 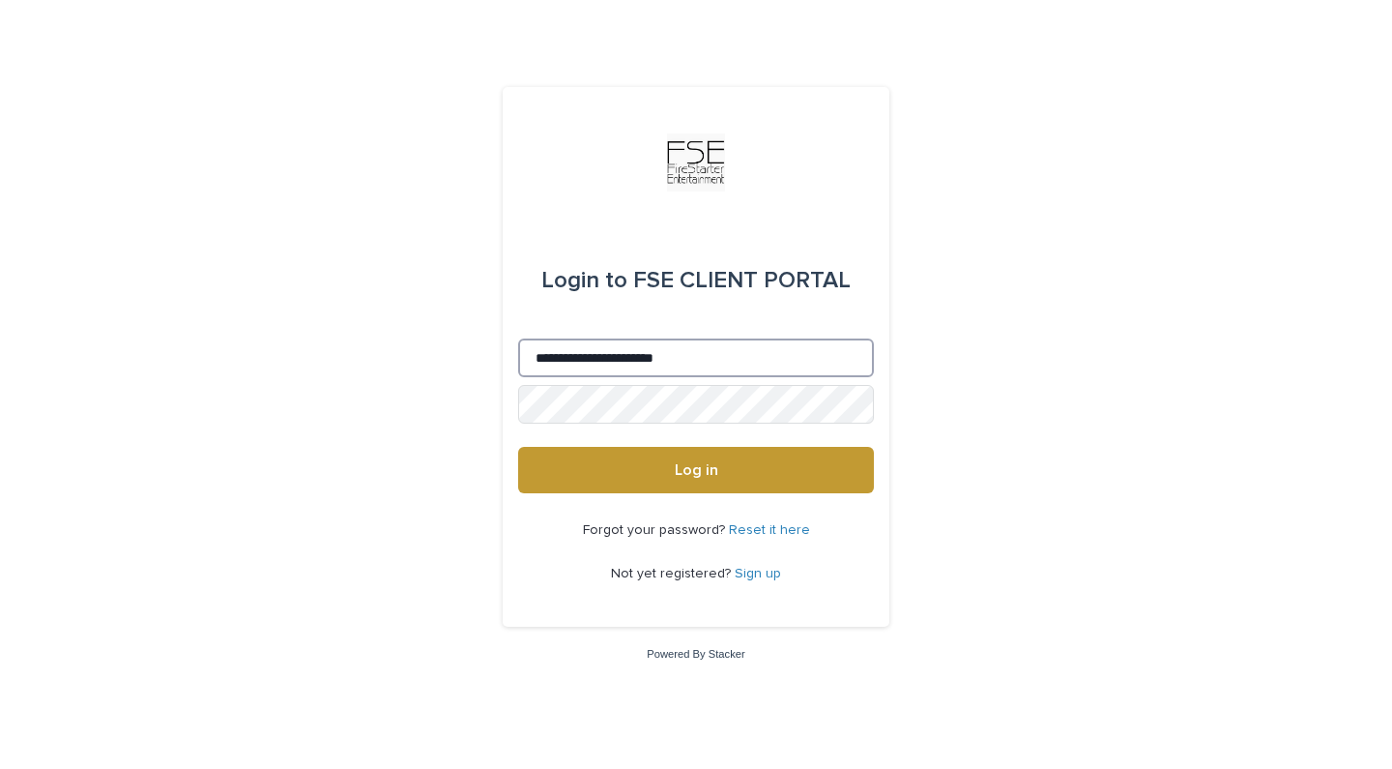 I want to click on span: Log in, so click(x=696, y=470).